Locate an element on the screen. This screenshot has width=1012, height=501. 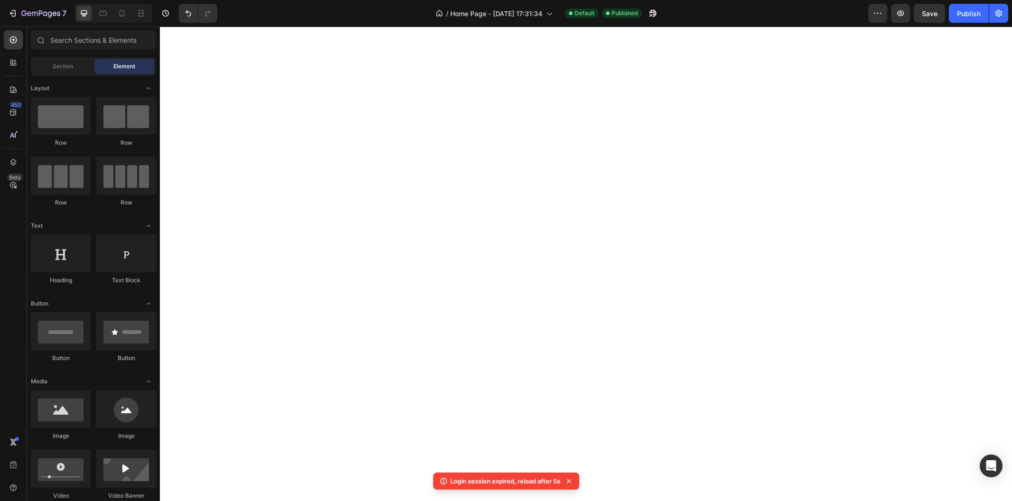
span: Layout is located at coordinates (40, 88).